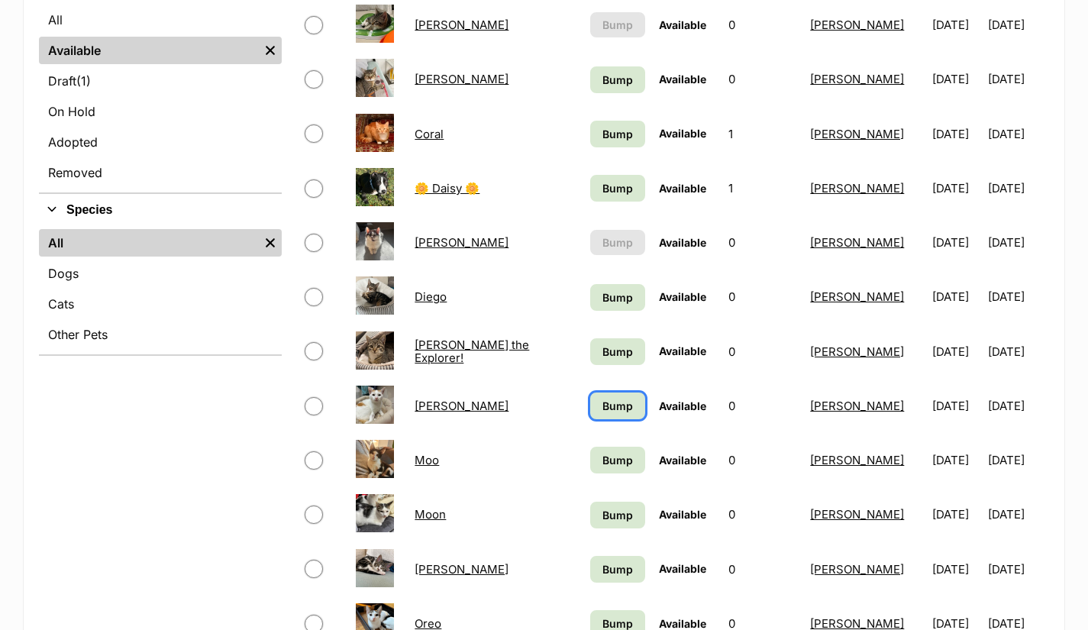 The image size is (1088, 630). I want to click on a: Other Pets, so click(160, 334).